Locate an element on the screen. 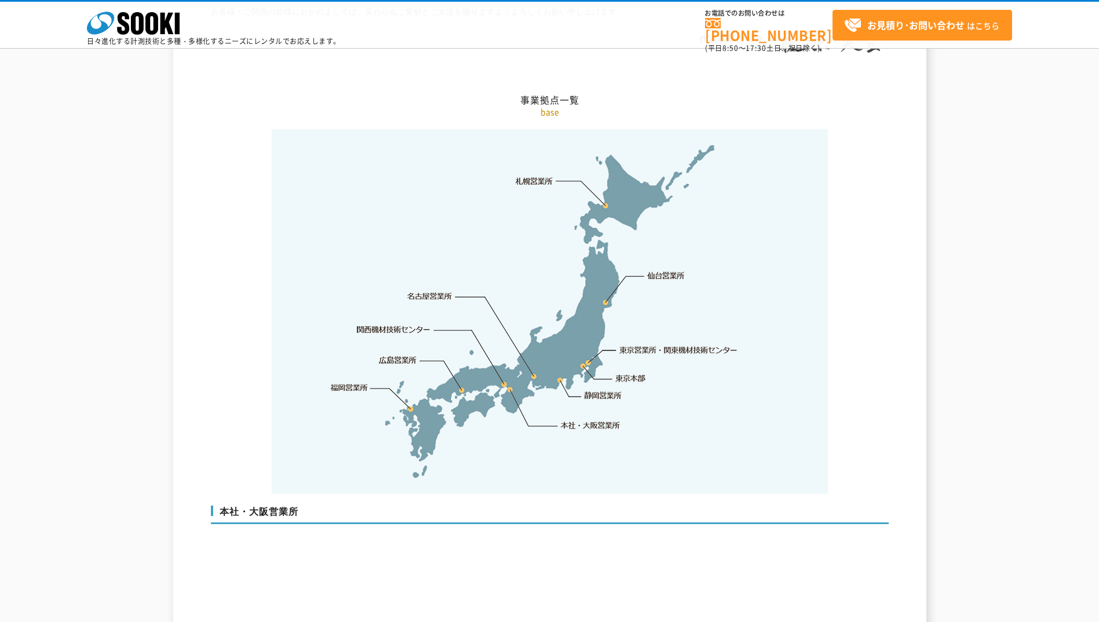  span: はこちら is located at coordinates (922, 25).